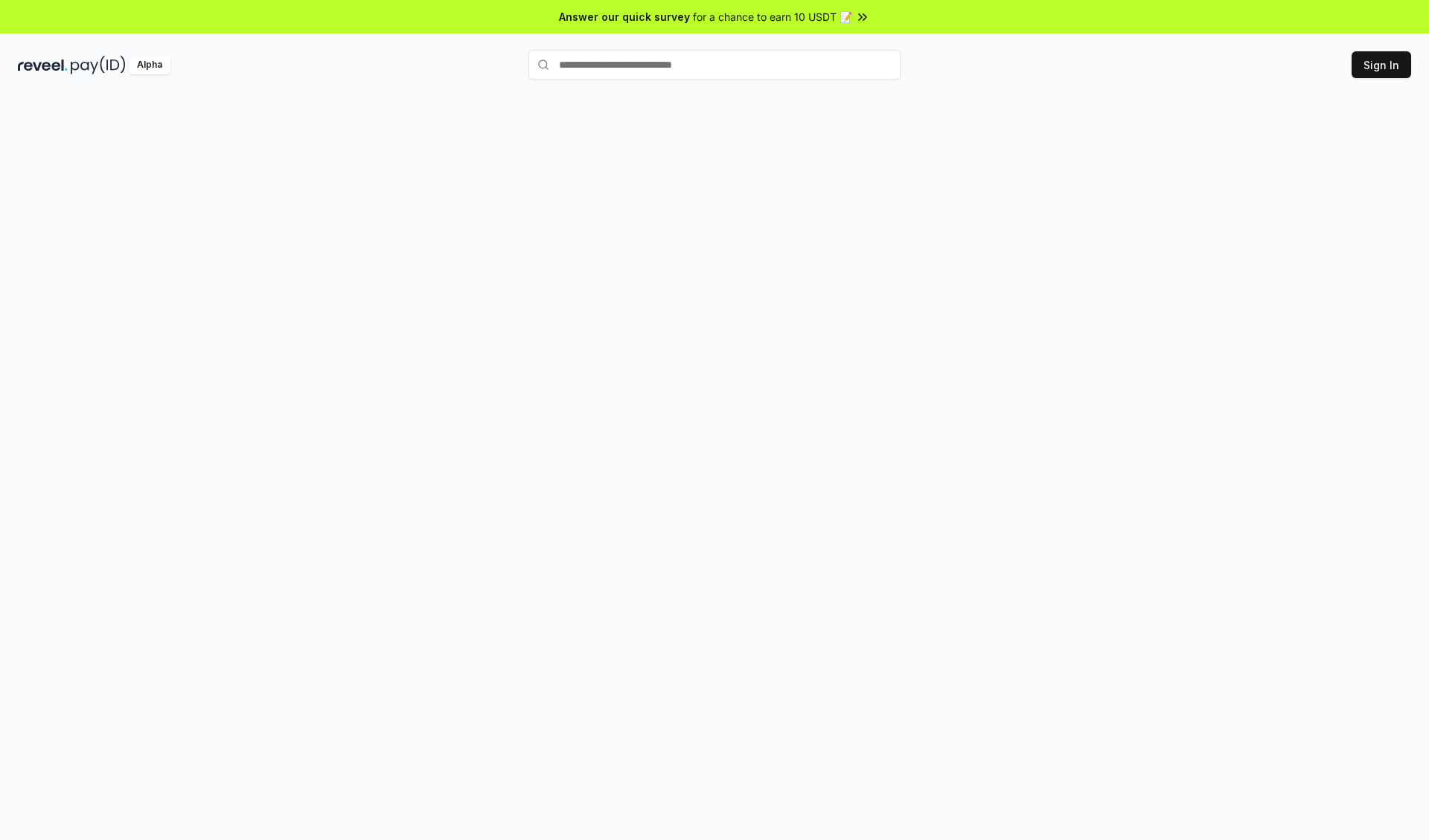 Image resolution: width=1429 pixels, height=840 pixels. Describe the element at coordinates (1381, 64) in the screenshot. I see `button: Sign In` at that location.